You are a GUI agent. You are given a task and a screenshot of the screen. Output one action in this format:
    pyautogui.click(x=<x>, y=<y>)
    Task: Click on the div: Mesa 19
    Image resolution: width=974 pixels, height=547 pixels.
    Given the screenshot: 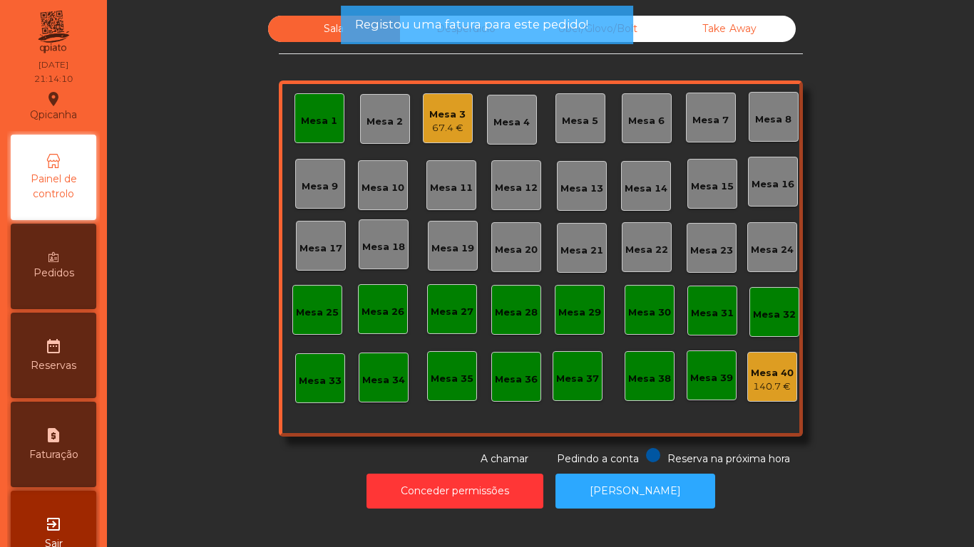 What is the action you would take?
    pyautogui.click(x=453, y=249)
    